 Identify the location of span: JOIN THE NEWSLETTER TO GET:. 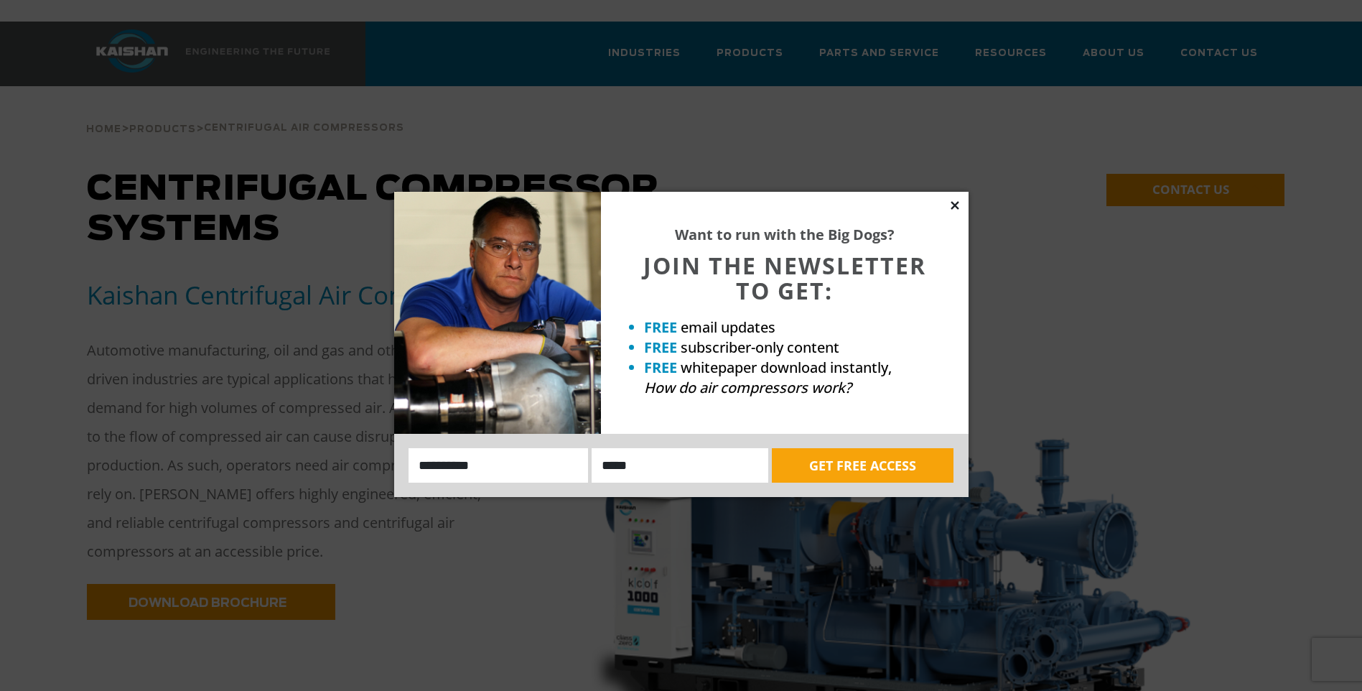
(785, 278).